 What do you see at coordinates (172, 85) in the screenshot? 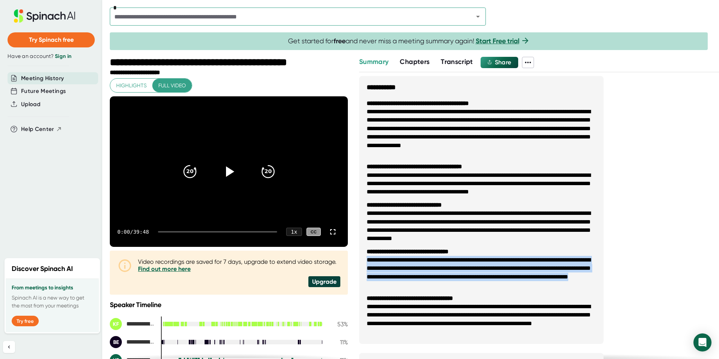
I see `span: Full video` at bounding box center [172, 85].